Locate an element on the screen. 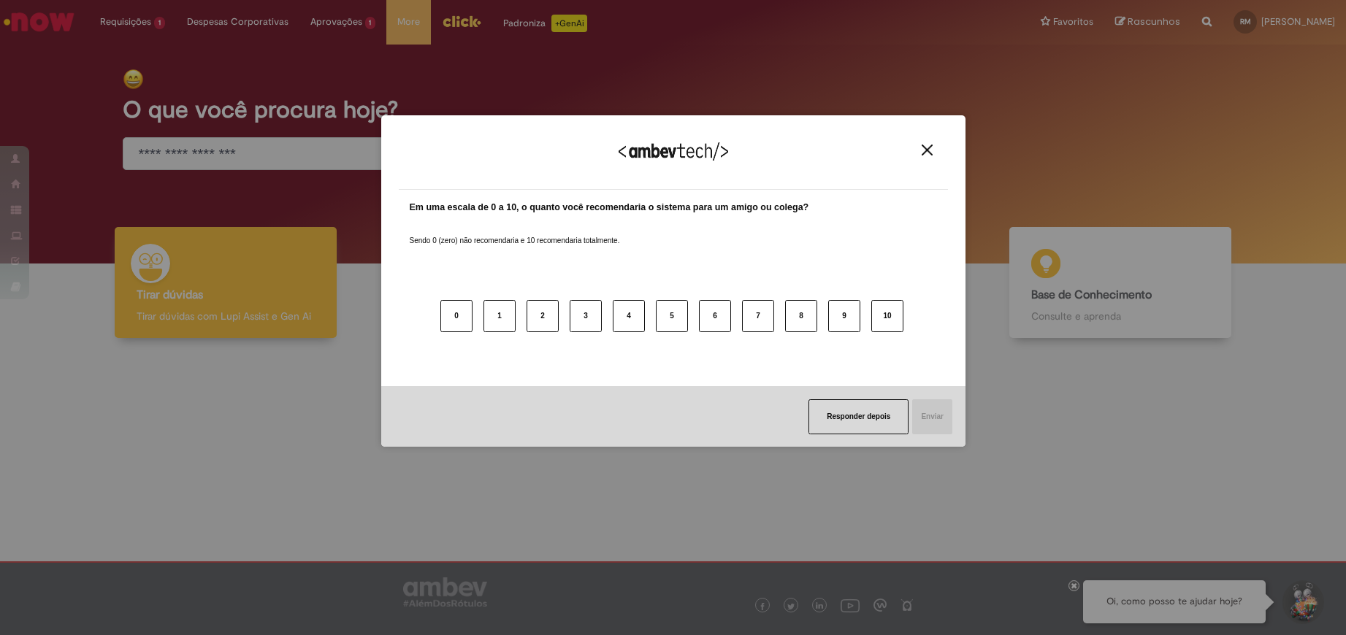 The height and width of the screenshot is (635, 1346). img: Close is located at coordinates (927, 150).